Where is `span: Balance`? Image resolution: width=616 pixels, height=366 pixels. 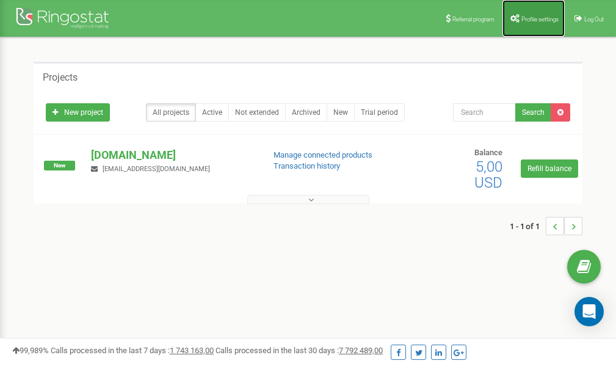 span: Balance is located at coordinates (489, 152).